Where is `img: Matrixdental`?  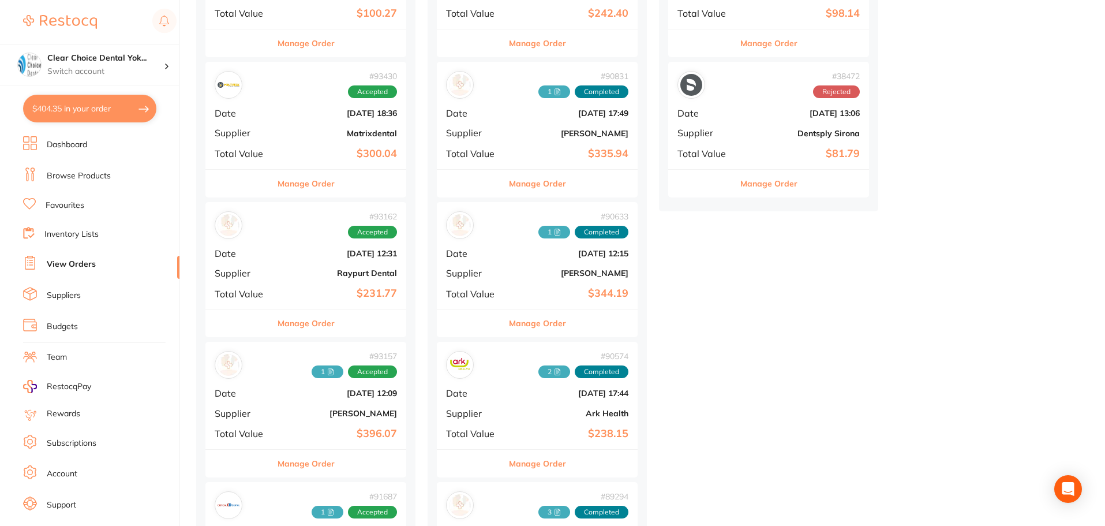 img: Matrixdental is located at coordinates (229, 85).